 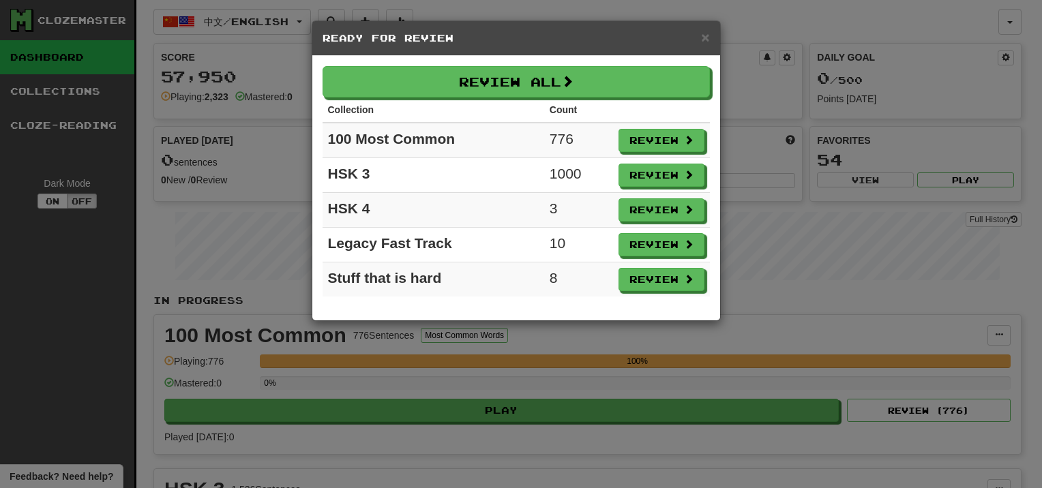 What do you see at coordinates (433, 110) in the screenshot?
I see `th: Collection` at bounding box center [433, 110].